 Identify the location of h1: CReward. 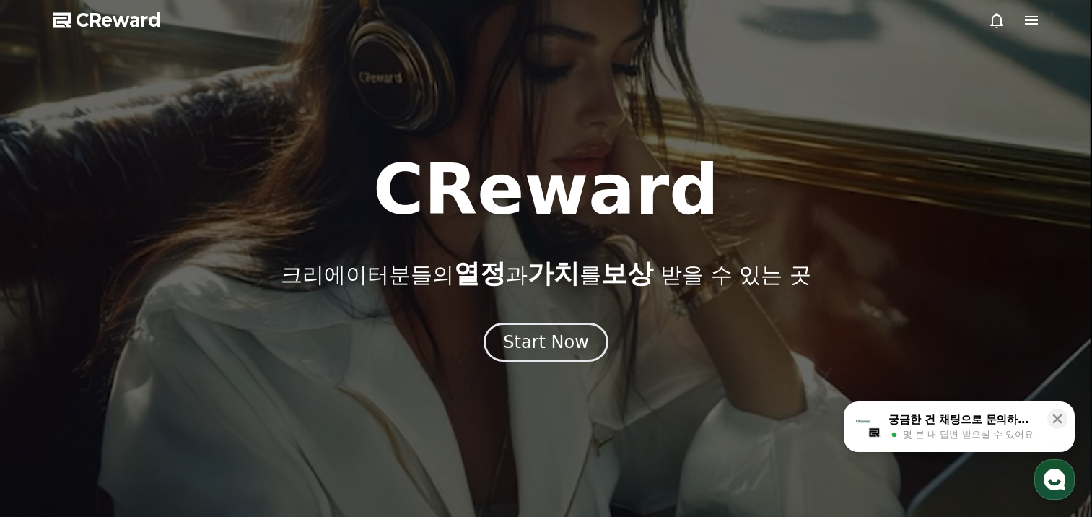
(546, 190).